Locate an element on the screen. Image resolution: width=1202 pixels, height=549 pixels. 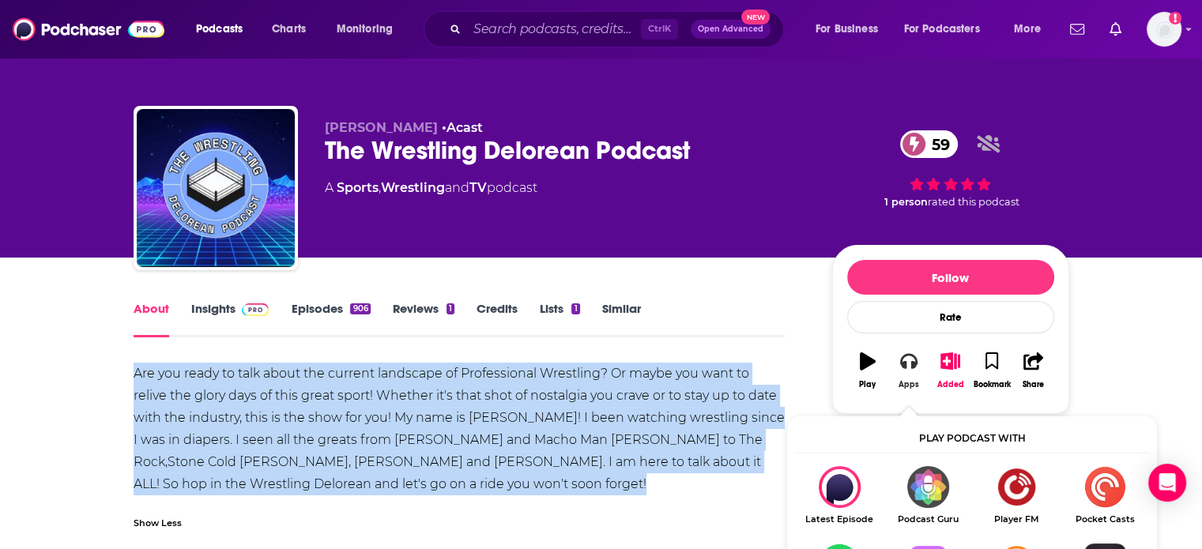
div: Share is located at coordinates (1033, 385).